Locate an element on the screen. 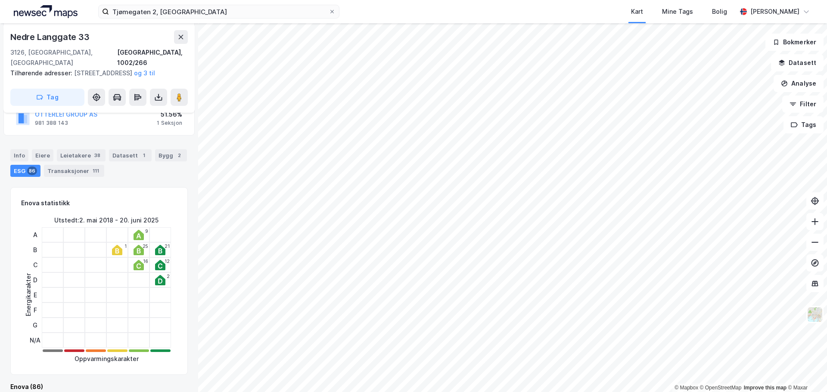 The image size is (827, 392). button: Tags is located at coordinates (803, 125).